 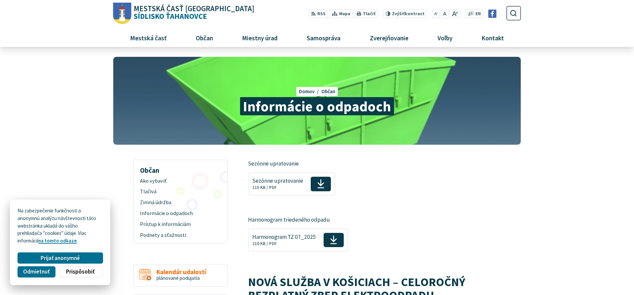 I want to click on a: na tomto odkaze, so click(x=57, y=240).